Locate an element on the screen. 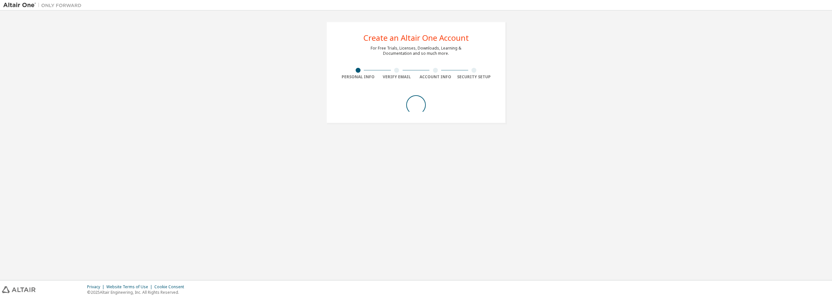  div: Security Setup is located at coordinates (474, 77).